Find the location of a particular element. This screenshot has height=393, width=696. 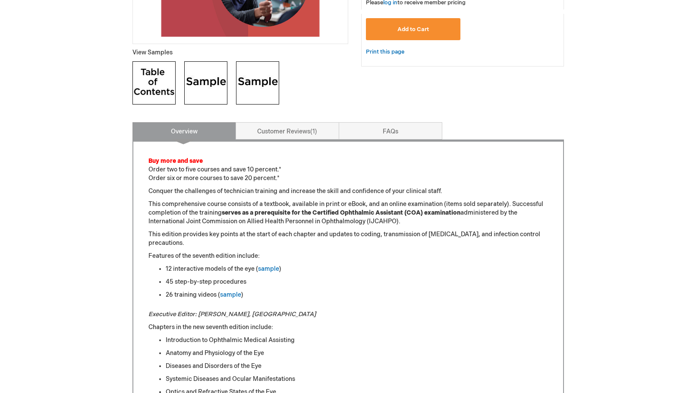

font: Buy more and save is located at coordinates (176, 161).